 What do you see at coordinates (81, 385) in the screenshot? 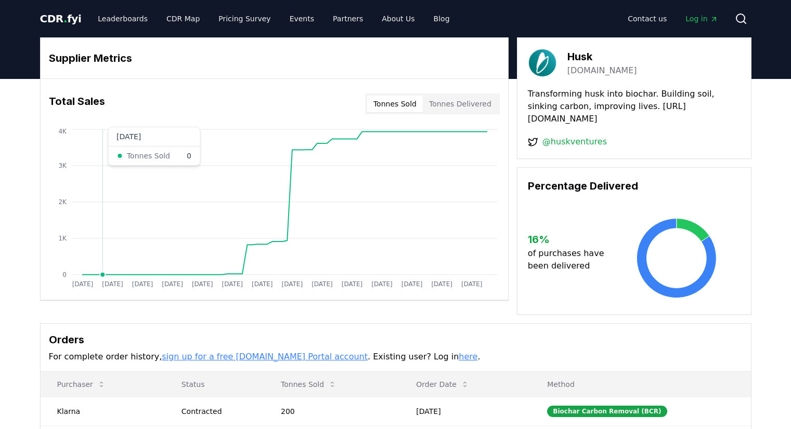
I see `button: Purchaser` at bounding box center [81, 385].